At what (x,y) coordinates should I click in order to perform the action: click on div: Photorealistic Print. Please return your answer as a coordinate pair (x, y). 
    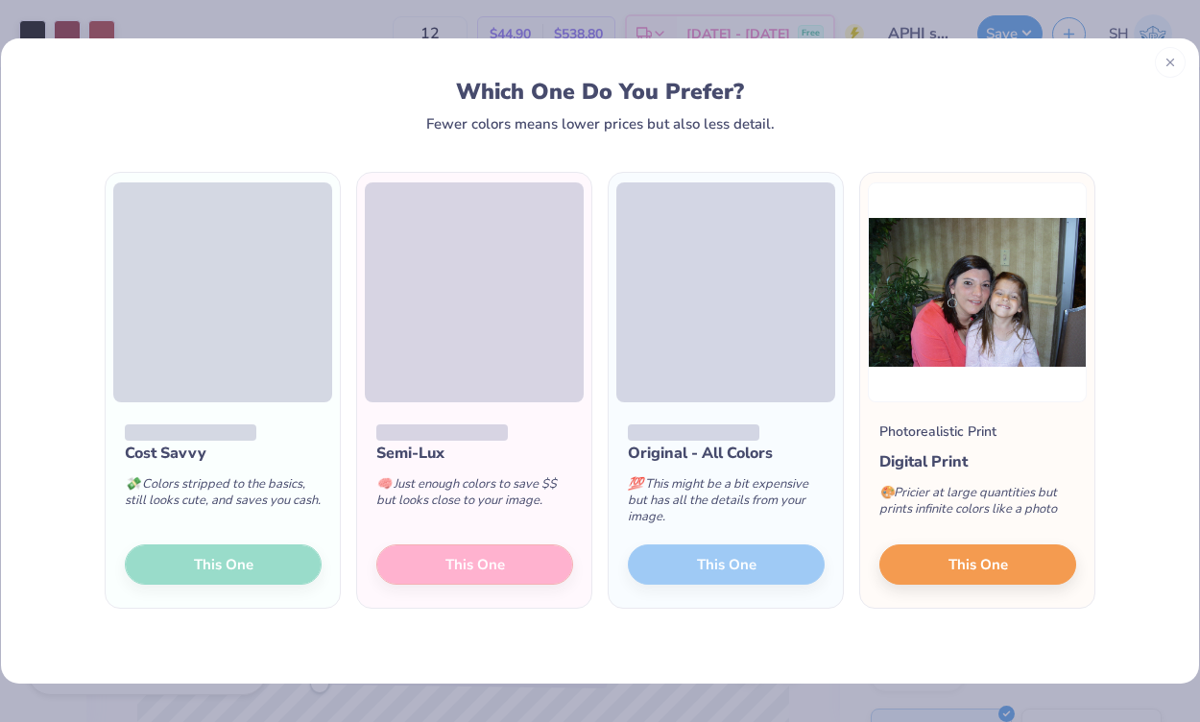
    Looking at the image, I should click on (938, 431).